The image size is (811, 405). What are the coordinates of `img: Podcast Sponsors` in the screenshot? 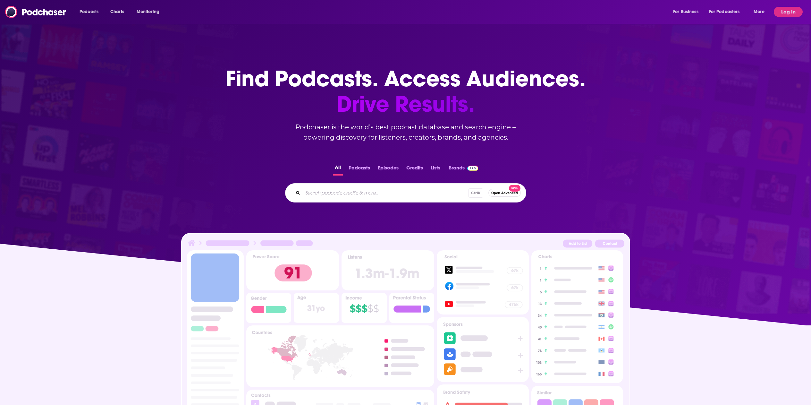 It's located at (483, 349).